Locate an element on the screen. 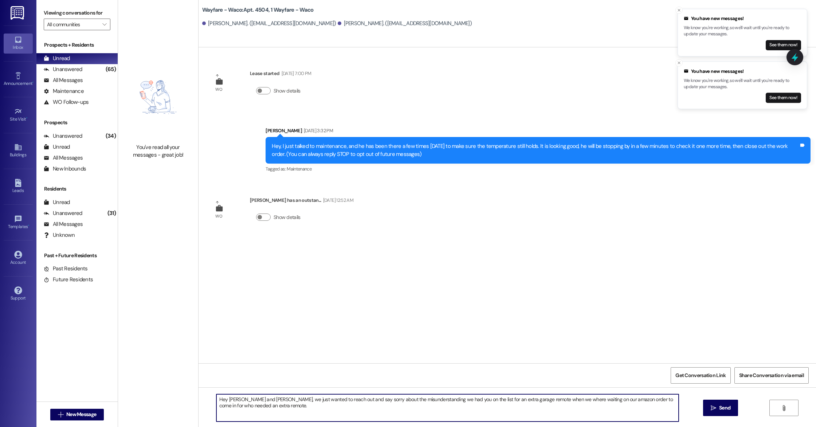 The width and height of the screenshot is (816, 427). div: (65) is located at coordinates (111, 69).